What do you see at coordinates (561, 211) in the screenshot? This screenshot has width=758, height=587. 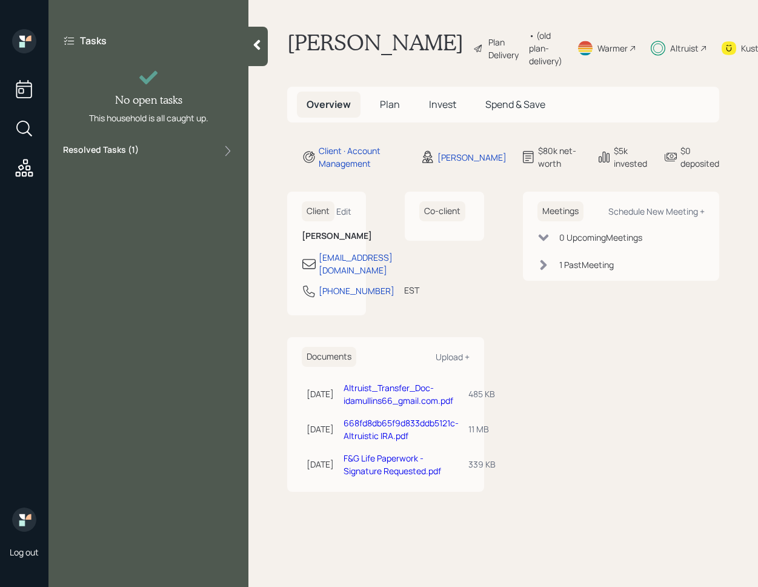 I see `h6: Meetings` at bounding box center [561, 211].